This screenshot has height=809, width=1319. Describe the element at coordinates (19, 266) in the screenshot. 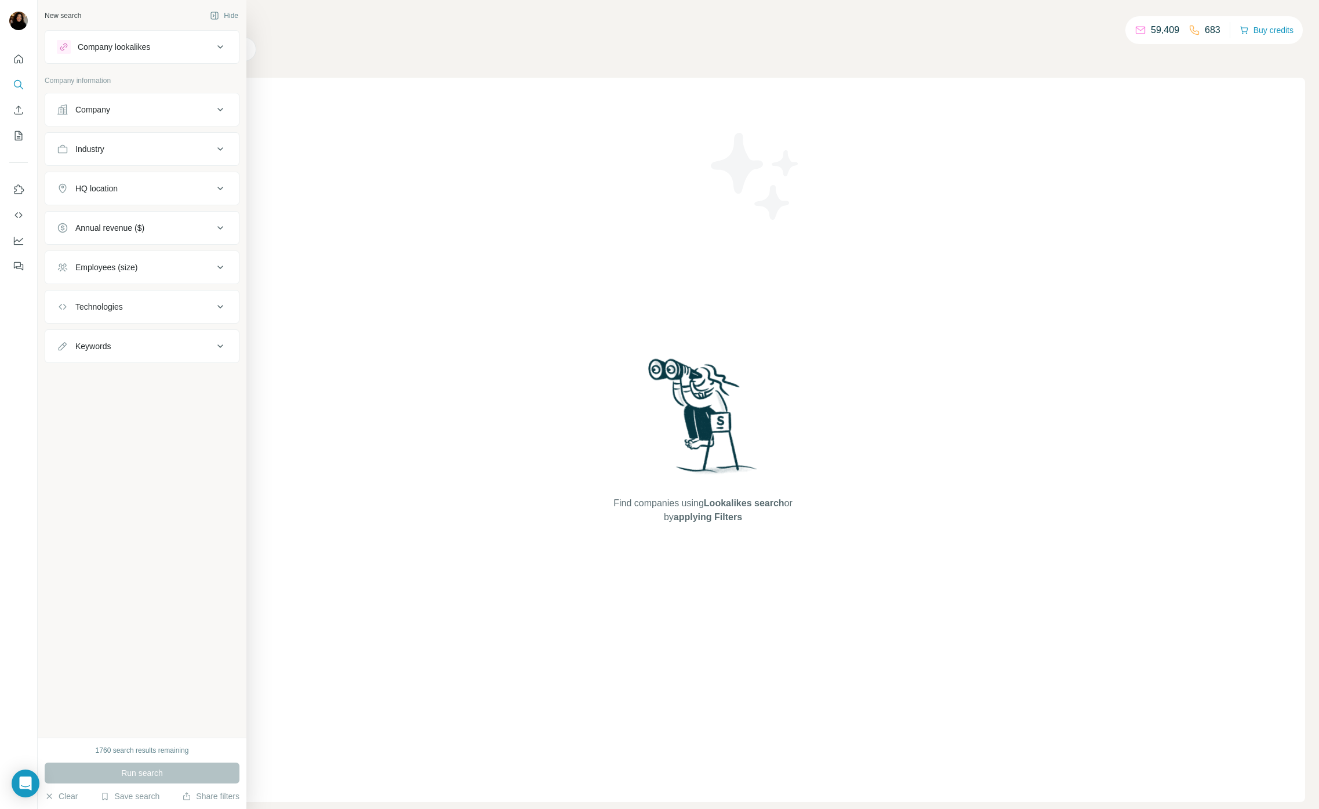

I see `button: Feedback` at that location.